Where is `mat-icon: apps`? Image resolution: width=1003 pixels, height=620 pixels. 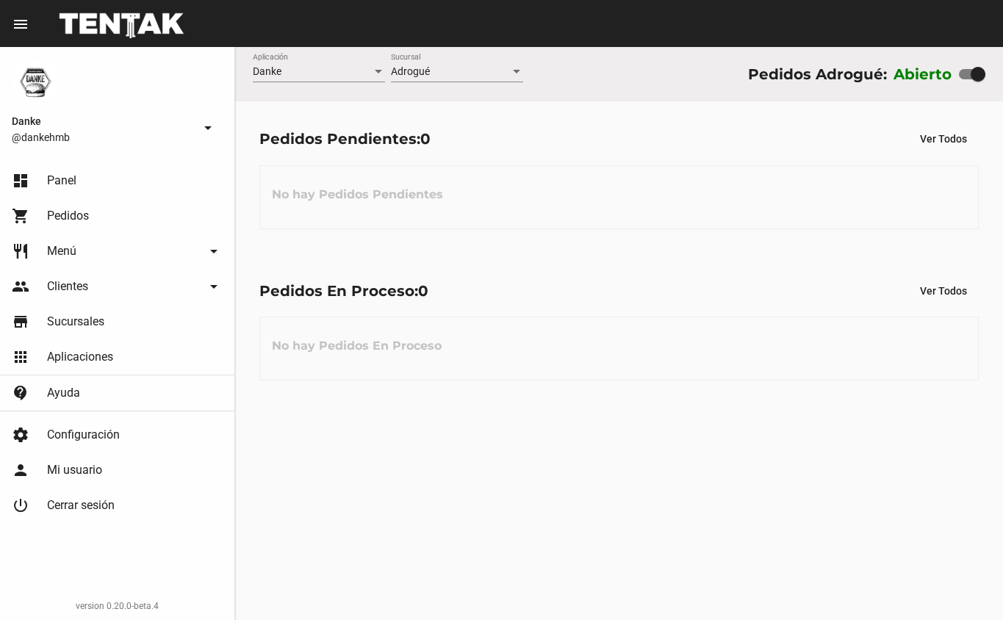 mat-icon: apps is located at coordinates (21, 357).